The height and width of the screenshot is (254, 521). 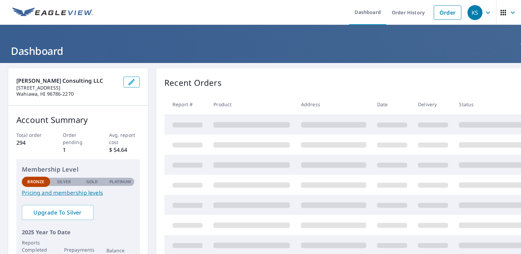 What do you see at coordinates (448, 13) in the screenshot?
I see `a: Order` at bounding box center [448, 13].